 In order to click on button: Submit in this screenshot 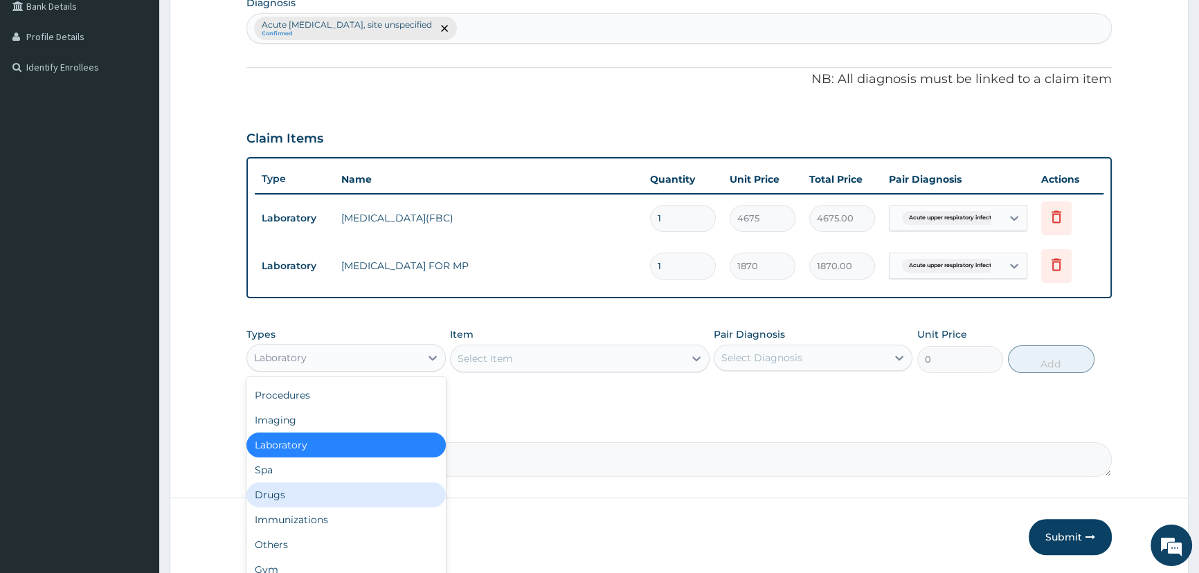, I will do `click(1070, 537)`.